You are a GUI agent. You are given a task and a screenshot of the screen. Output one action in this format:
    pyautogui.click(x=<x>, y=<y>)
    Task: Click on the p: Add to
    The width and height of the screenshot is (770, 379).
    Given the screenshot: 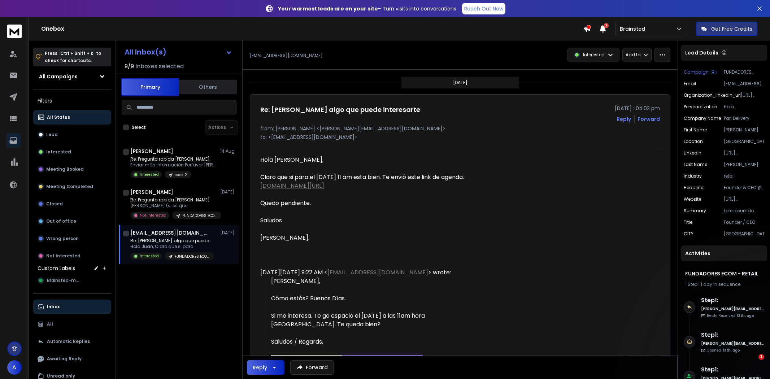 What is the action you would take?
    pyautogui.click(x=633, y=55)
    